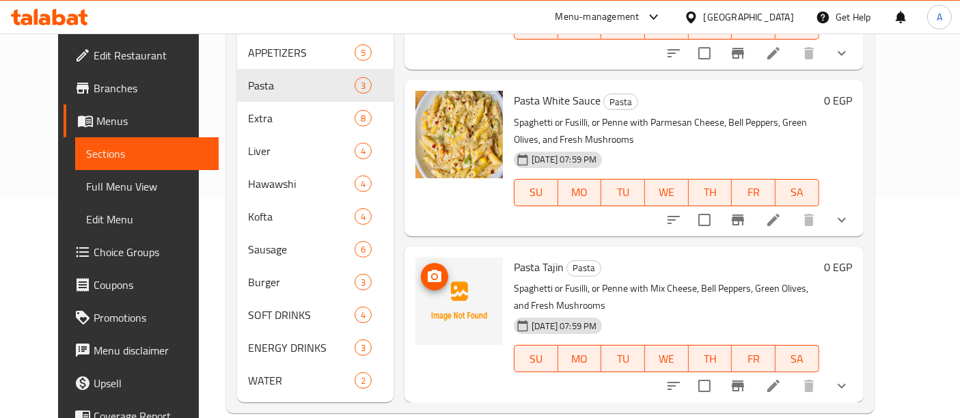 Image resolution: width=960 pixels, height=418 pixels. What do you see at coordinates (141, 252) in the screenshot?
I see `a: Choice Groups` at bounding box center [141, 252].